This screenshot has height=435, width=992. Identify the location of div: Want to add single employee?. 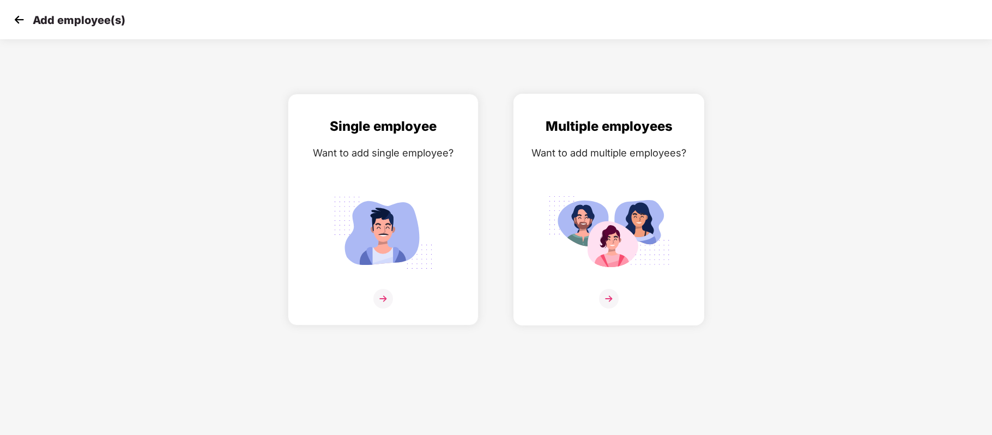
(383, 153).